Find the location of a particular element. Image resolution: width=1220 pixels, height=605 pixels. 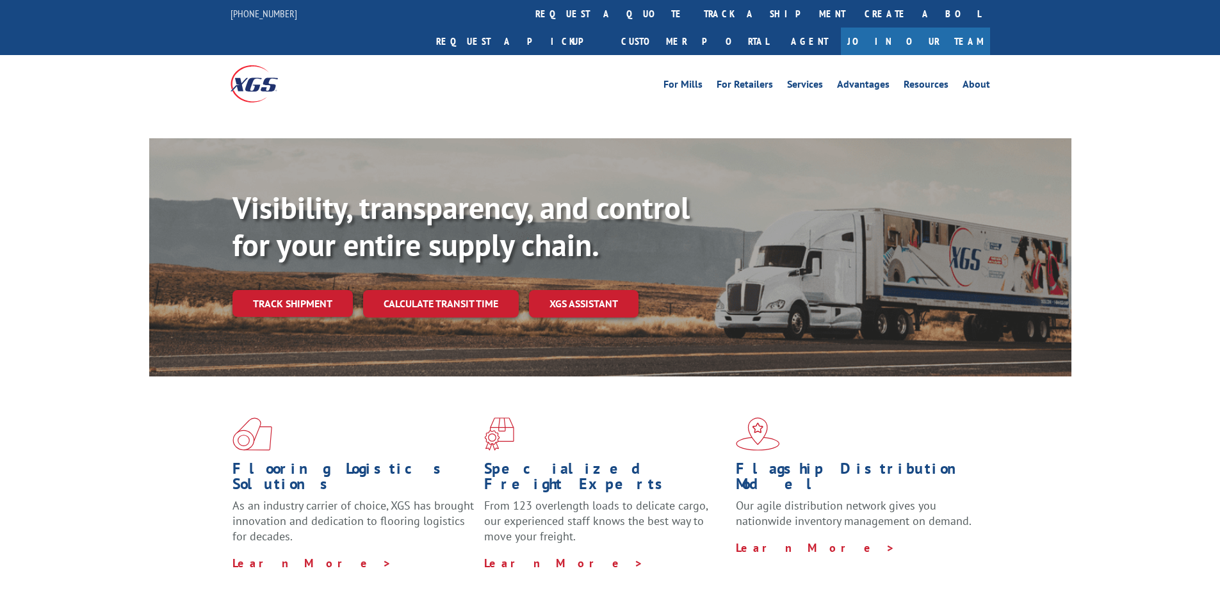

a: Calculate transit time is located at coordinates (441, 304).